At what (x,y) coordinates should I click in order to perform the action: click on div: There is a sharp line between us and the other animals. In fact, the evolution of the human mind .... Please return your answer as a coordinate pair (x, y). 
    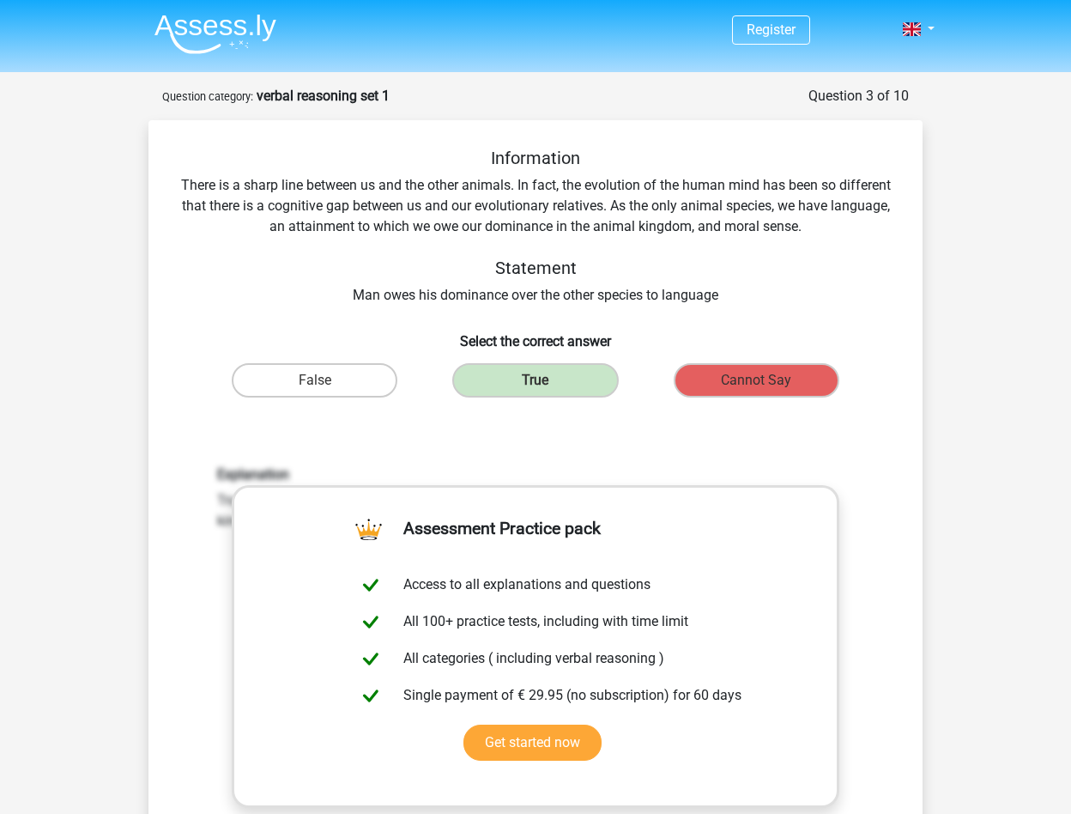
    Looking at the image, I should click on (536, 227).